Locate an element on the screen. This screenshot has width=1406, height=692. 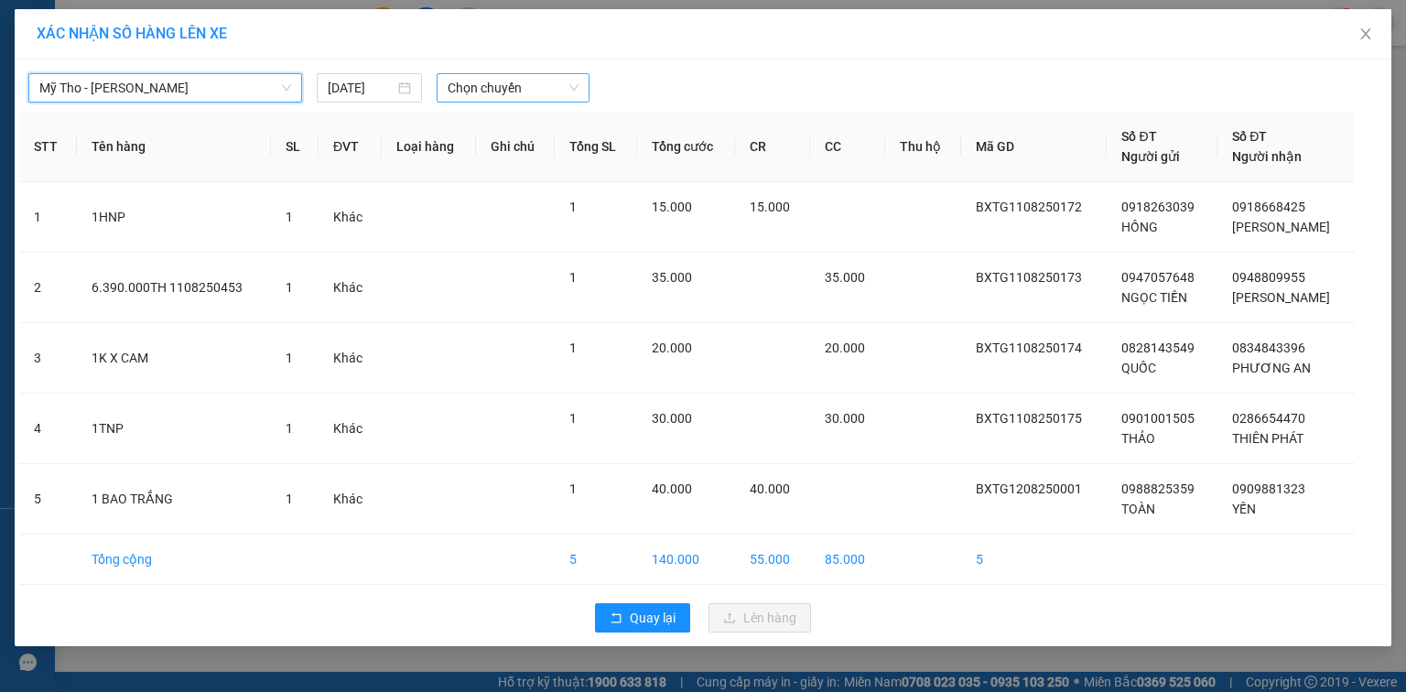
span: HỒNG is located at coordinates (1140, 227).